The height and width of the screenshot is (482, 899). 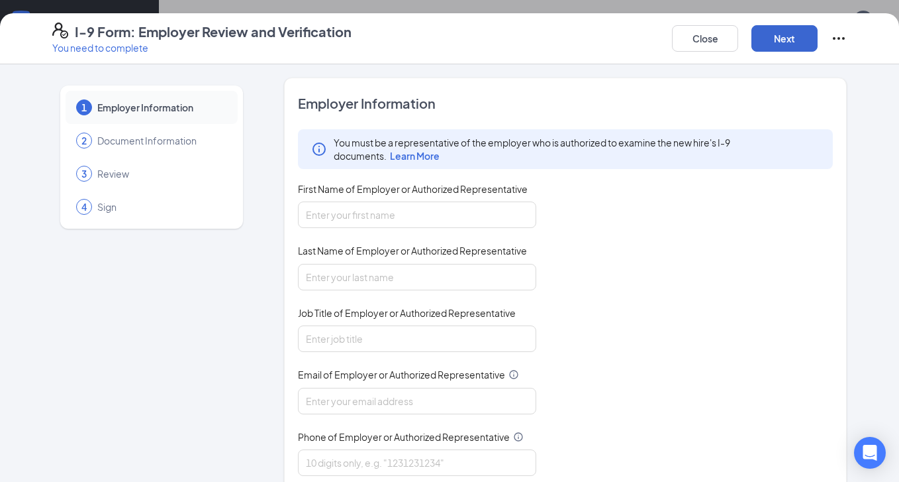 What do you see at coordinates (417, 401) in the screenshot?
I see `input: Enter your email address` at bounding box center [417, 401].